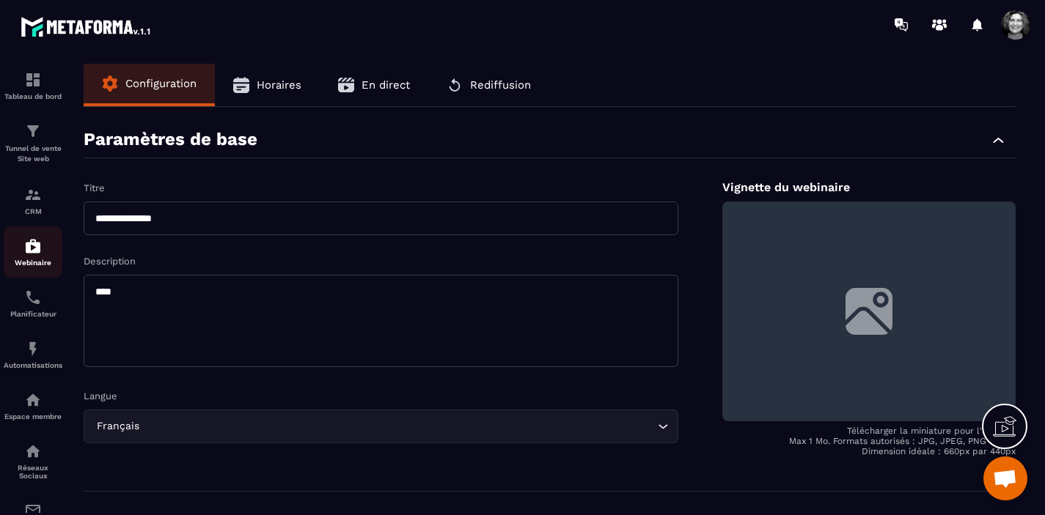 The height and width of the screenshot is (515, 1045). What do you see at coordinates (33, 416) in the screenshot?
I see `p: Espace membre` at bounding box center [33, 416].